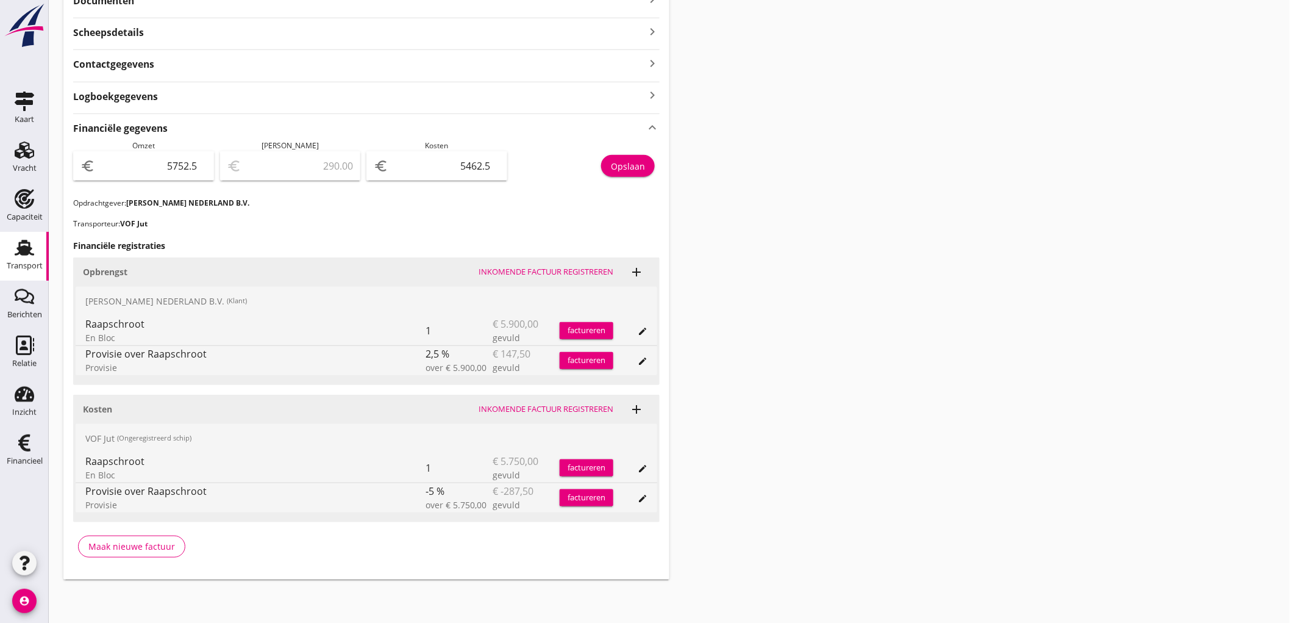 This screenshot has width=1290, height=623. What do you see at coordinates (98, 409) in the screenshot?
I see `strong: Kosten` at bounding box center [98, 409].